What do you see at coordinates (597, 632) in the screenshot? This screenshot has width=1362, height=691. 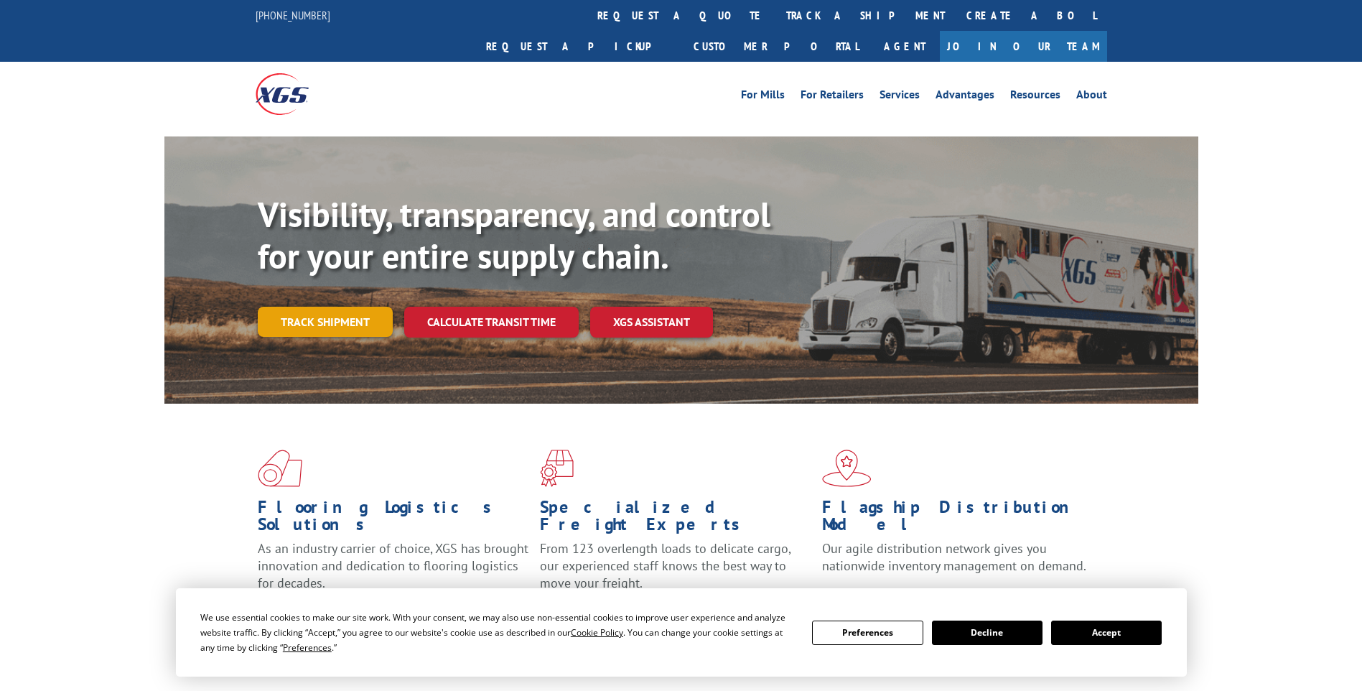 I see `span: Cookie Policy` at bounding box center [597, 632].